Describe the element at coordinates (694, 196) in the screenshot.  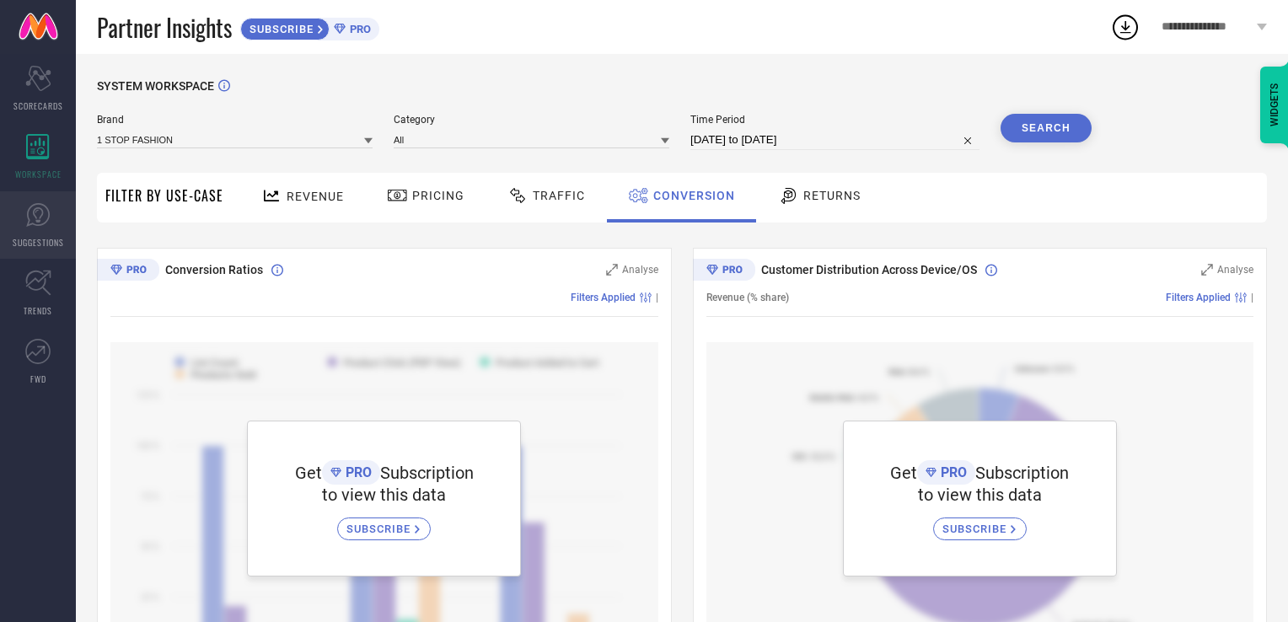
I see `span: Conversion` at that location.